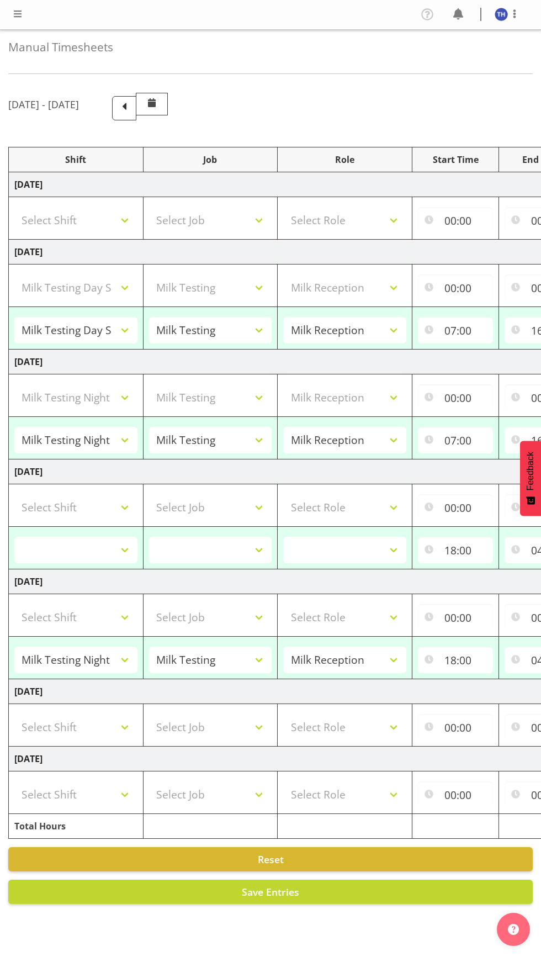 The image size is (541, 957). Describe the element at coordinates (531, 478) in the screenshot. I see `button: Feedback - Show survey` at that location.